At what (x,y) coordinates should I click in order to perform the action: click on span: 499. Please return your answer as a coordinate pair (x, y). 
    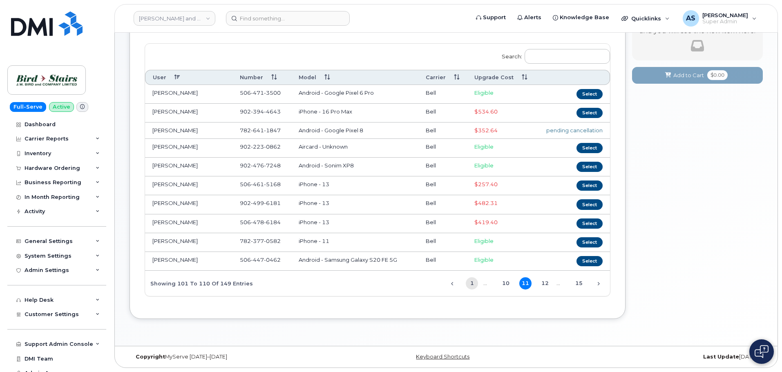
    Looking at the image, I should click on (257, 203).